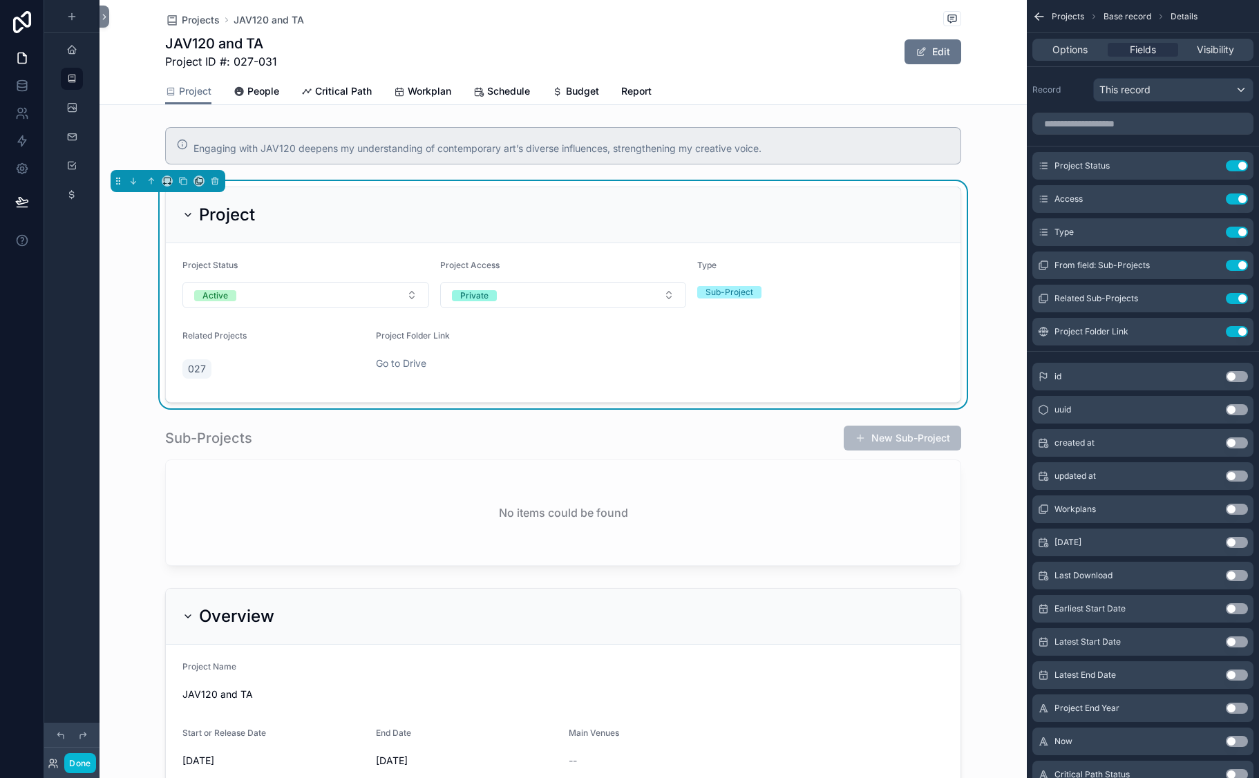 This screenshot has width=1259, height=778. What do you see at coordinates (509, 91) in the screenshot?
I see `span: Schedule` at bounding box center [509, 91].